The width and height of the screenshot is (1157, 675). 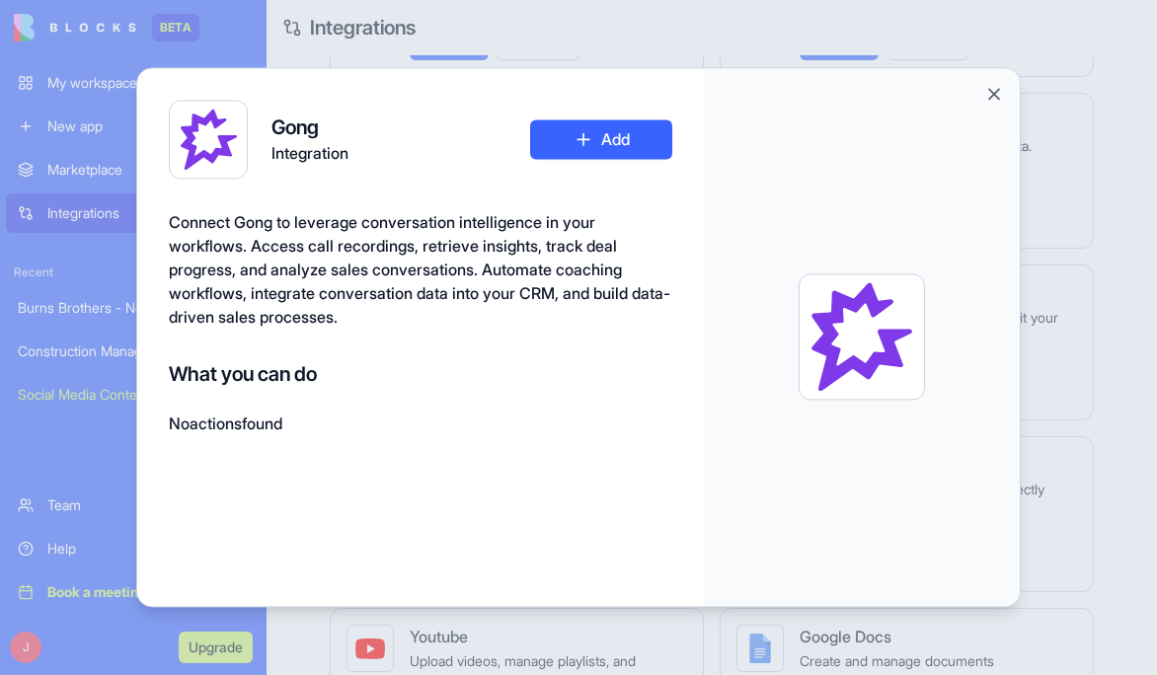 I want to click on h4: What you can do, so click(x=421, y=374).